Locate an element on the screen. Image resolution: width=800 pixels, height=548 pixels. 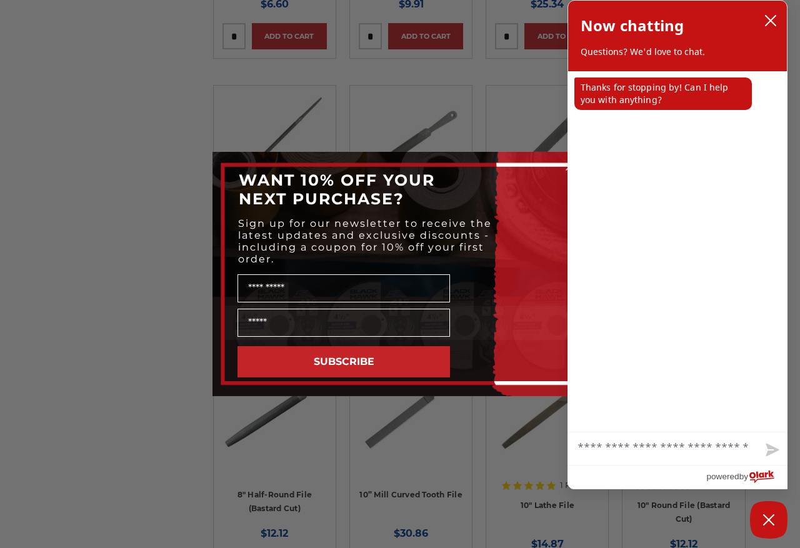
span: powered is located at coordinates (722, 476).